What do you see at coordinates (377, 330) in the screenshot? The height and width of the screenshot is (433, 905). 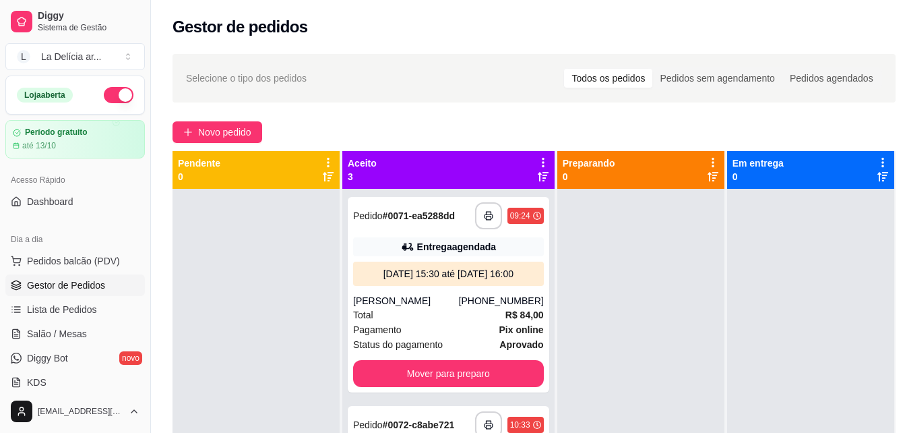 I see `span: Pagamento` at bounding box center [377, 330].